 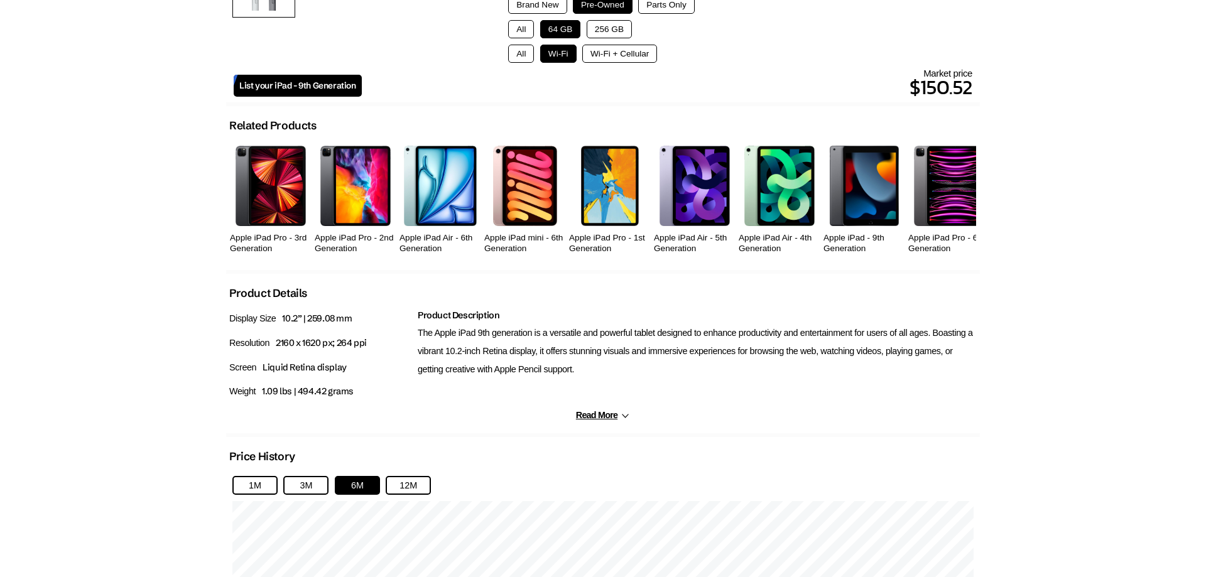 What do you see at coordinates (320, 343) in the screenshot?
I see `p: Resolution` at bounding box center [320, 343].